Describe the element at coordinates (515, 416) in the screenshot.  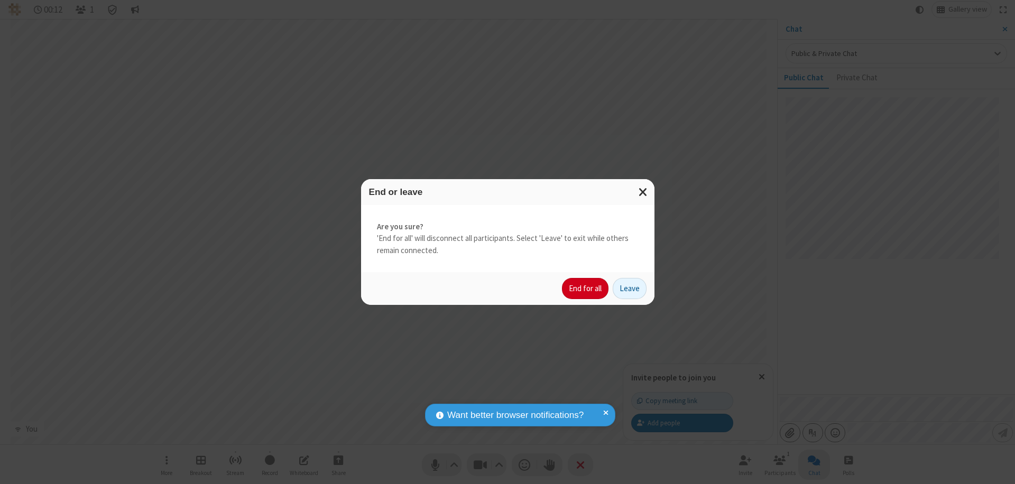
I see `span: Want better browser notifications?` at that location.